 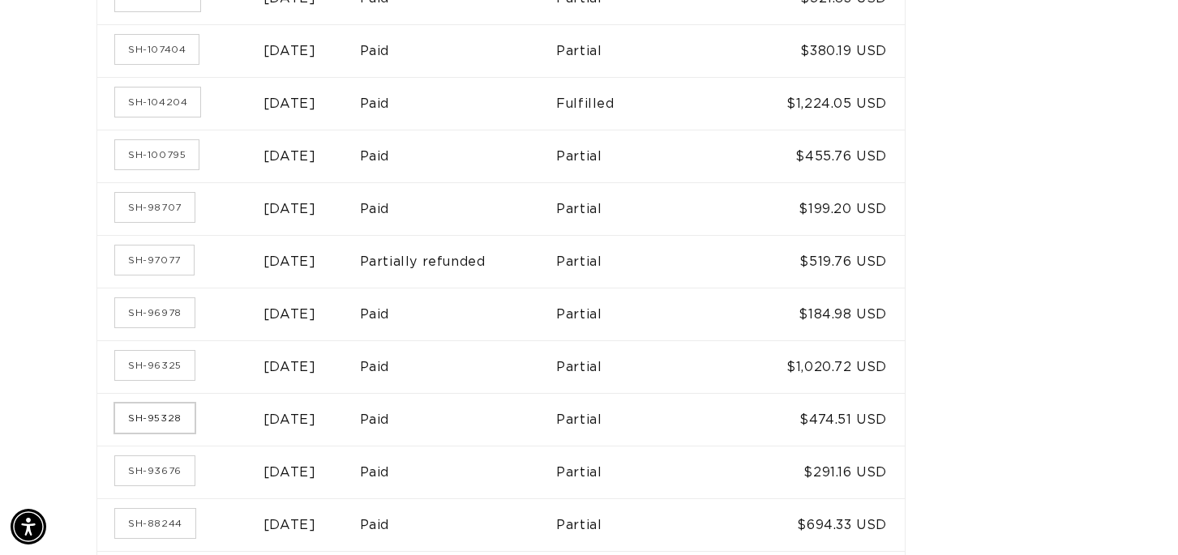 What do you see at coordinates (824, 314) in the screenshot?
I see `td: $184.98 USD` at bounding box center [824, 314].